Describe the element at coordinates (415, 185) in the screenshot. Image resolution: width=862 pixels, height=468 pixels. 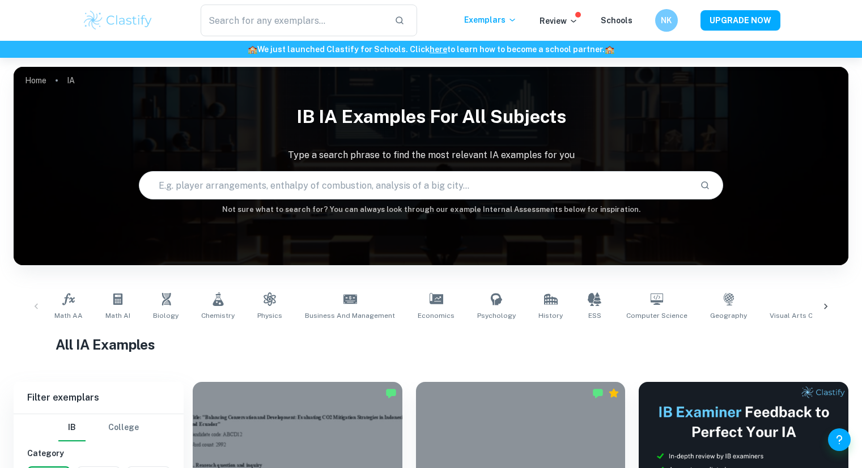
I see `input: E.g. player arrangements, enthalpy of combustion, analysis of a big city...` at that location.